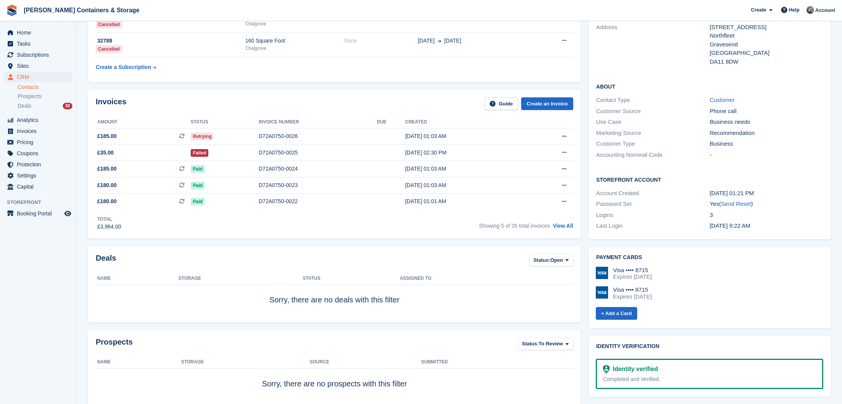 The width and height of the screenshot is (842, 404). What do you see at coordinates (563, 226) in the screenshot?
I see `a: View All` at bounding box center [563, 226].